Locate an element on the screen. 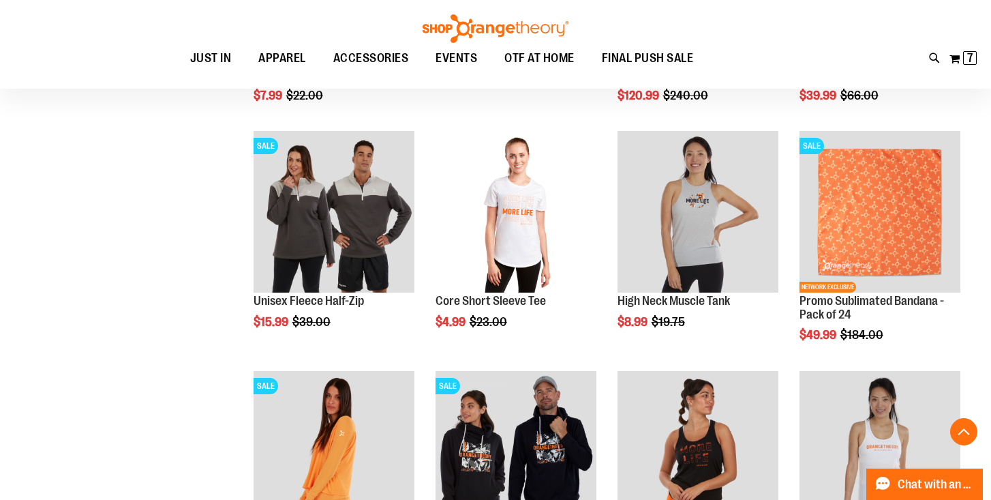 This screenshot has height=500, width=991. span: $240.00 is located at coordinates (686, 95).